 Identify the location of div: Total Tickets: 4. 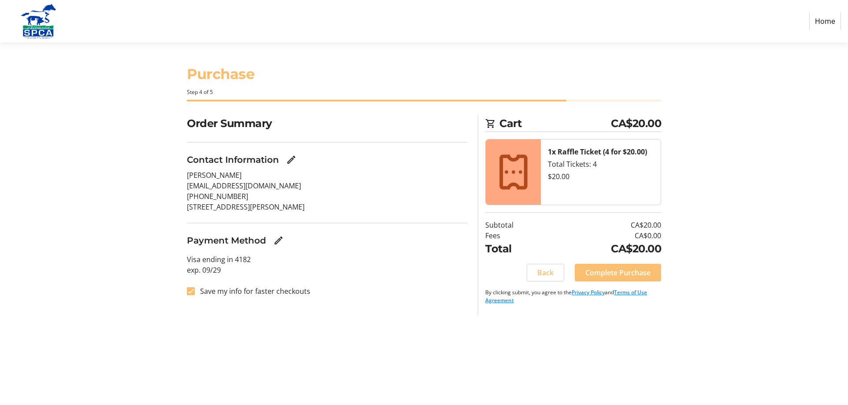
(601, 164).